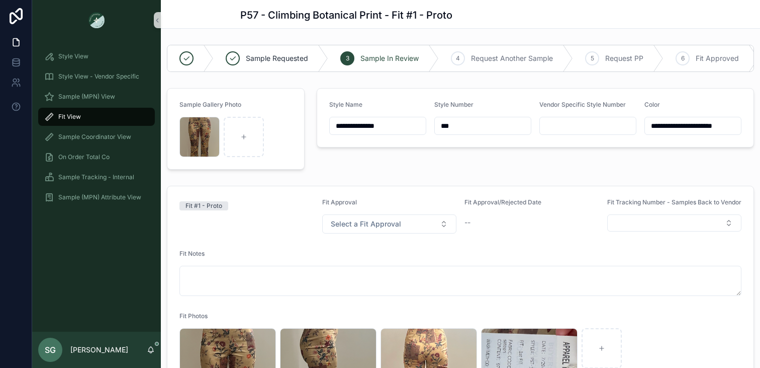 This screenshot has width=760, height=368. Describe the element at coordinates (347, 15) in the screenshot. I see `h1: P57 - Climbing Botanical Print - Fit #1 - Proto` at that location.